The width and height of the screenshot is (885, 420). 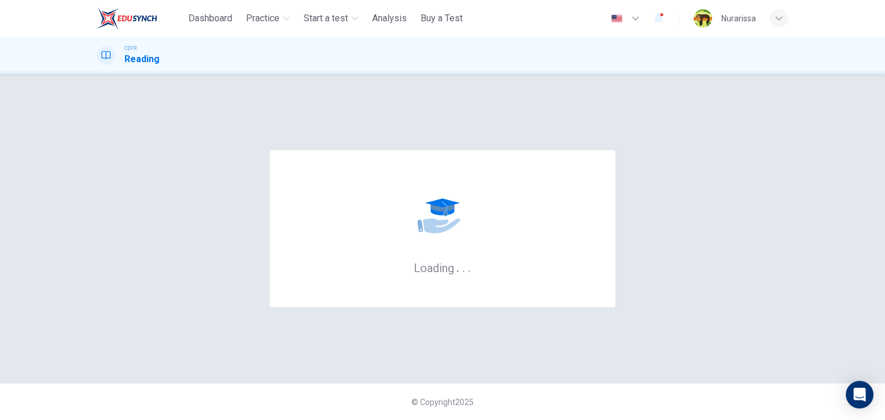 What do you see at coordinates (268, 18) in the screenshot?
I see `button: Practice` at bounding box center [268, 18].